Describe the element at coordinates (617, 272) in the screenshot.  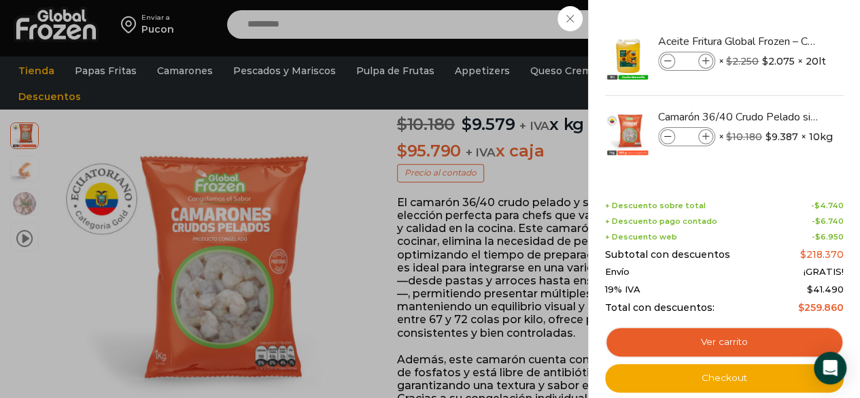
I see `span: Envío` at that location.